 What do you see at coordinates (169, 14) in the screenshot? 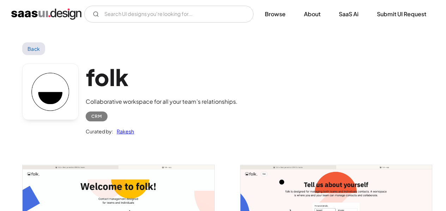
I see `input: Search UI designs you're looking for...` at bounding box center [169, 14].